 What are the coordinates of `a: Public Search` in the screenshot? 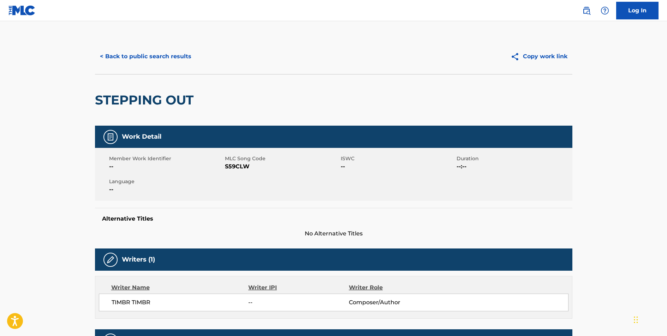 It's located at (587, 11).